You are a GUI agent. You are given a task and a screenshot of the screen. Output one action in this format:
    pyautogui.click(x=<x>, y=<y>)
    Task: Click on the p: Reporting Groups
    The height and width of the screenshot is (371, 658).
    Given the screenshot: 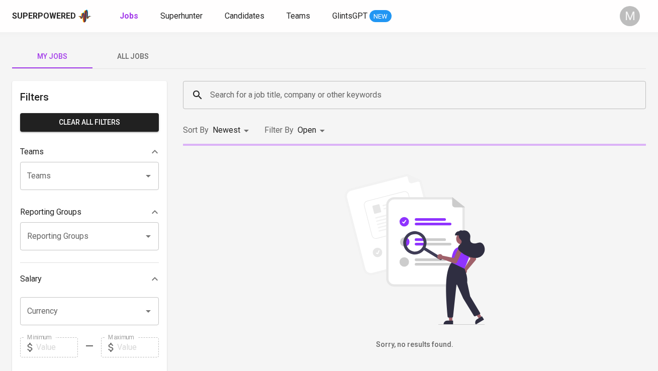 What is the action you would take?
    pyautogui.click(x=51, y=212)
    